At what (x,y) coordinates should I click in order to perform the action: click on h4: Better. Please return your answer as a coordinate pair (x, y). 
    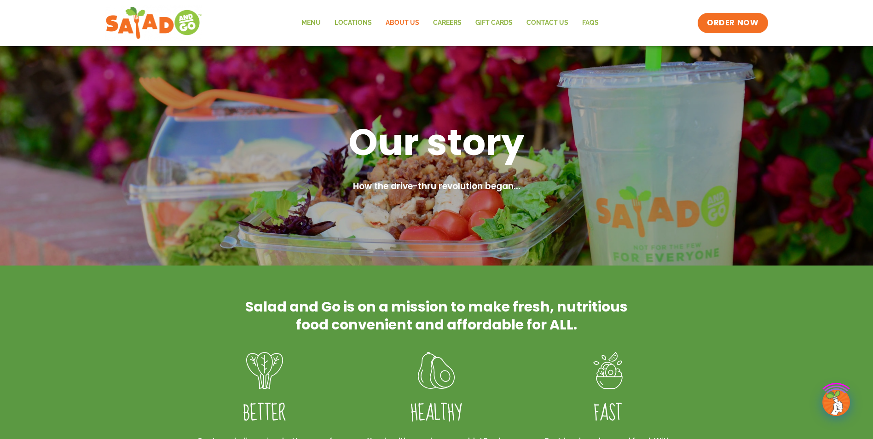
    Looking at the image, I should click on (265, 414).